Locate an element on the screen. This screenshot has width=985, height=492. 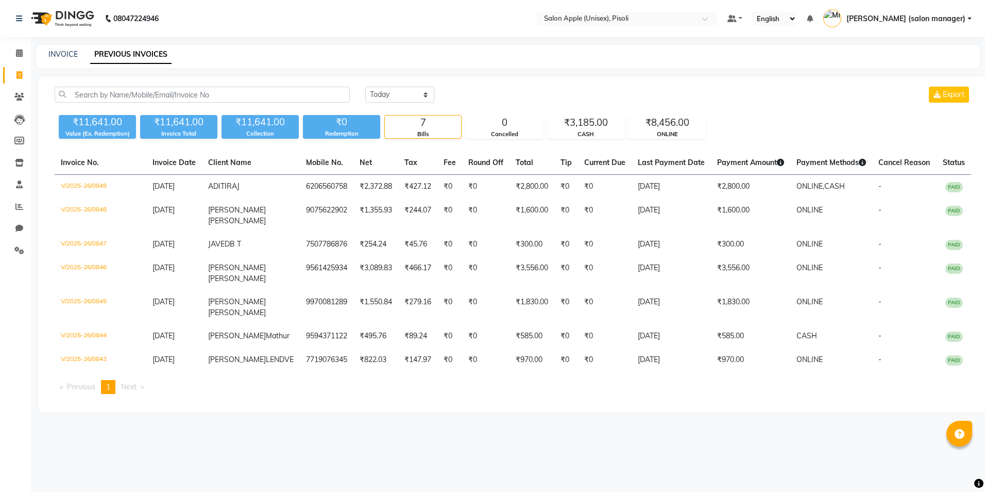
td: V/2025-26/0844 is located at coordinates (100, 336).